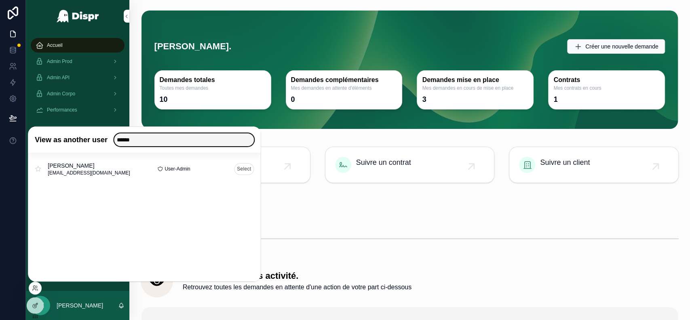 The width and height of the screenshot is (690, 320). Describe the element at coordinates (606, 88) in the screenshot. I see `span: Mes contrats en cours` at that location.